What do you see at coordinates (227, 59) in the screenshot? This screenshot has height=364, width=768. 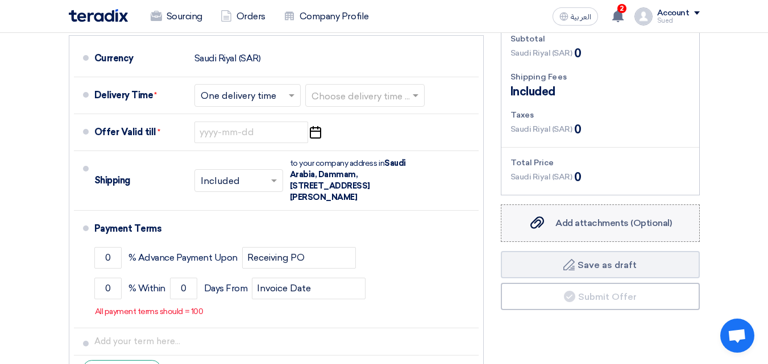 I see `div: Saudi Riyal (SAR)` at bounding box center [227, 59].